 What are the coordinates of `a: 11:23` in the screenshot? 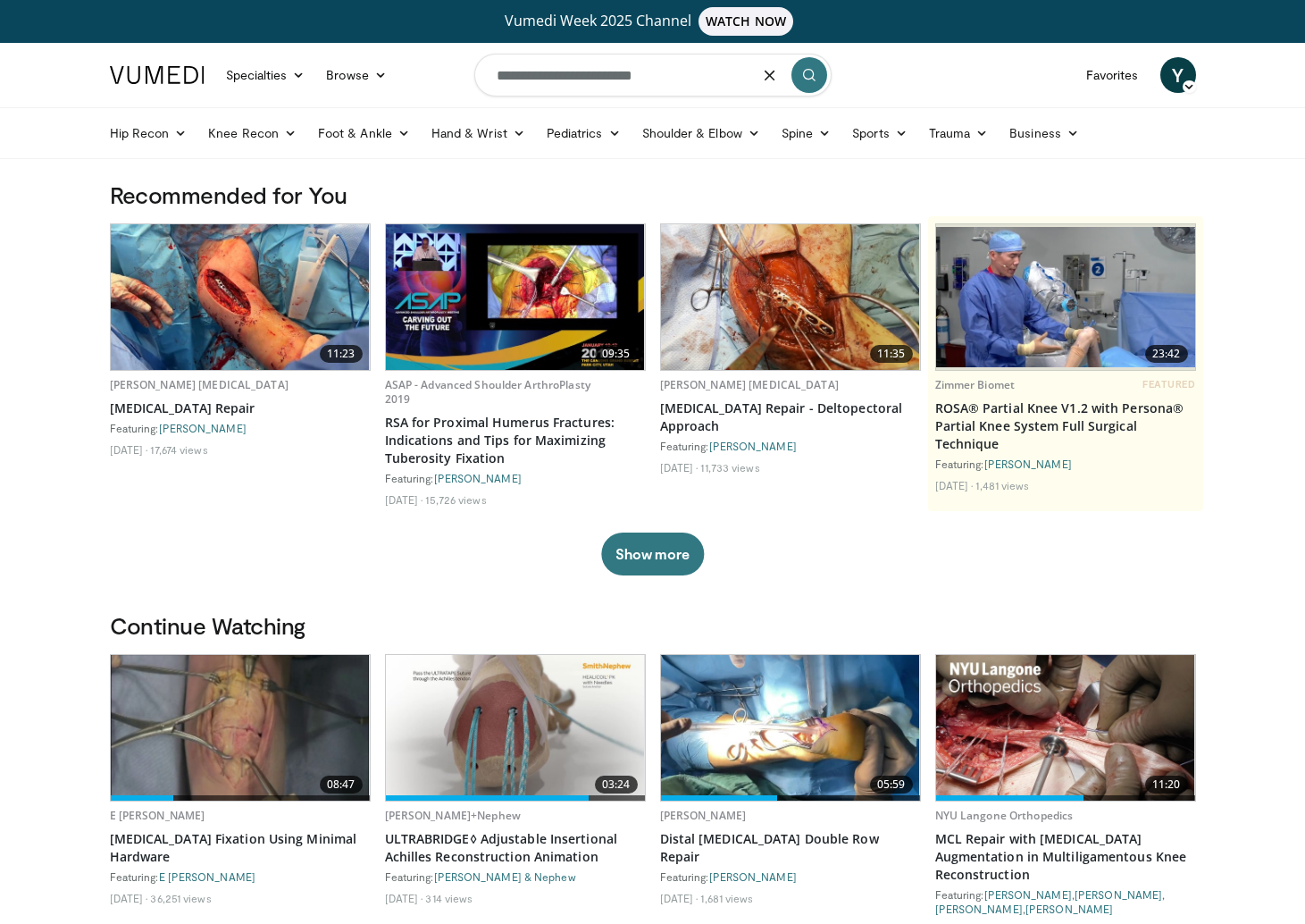 It's located at (240, 297).